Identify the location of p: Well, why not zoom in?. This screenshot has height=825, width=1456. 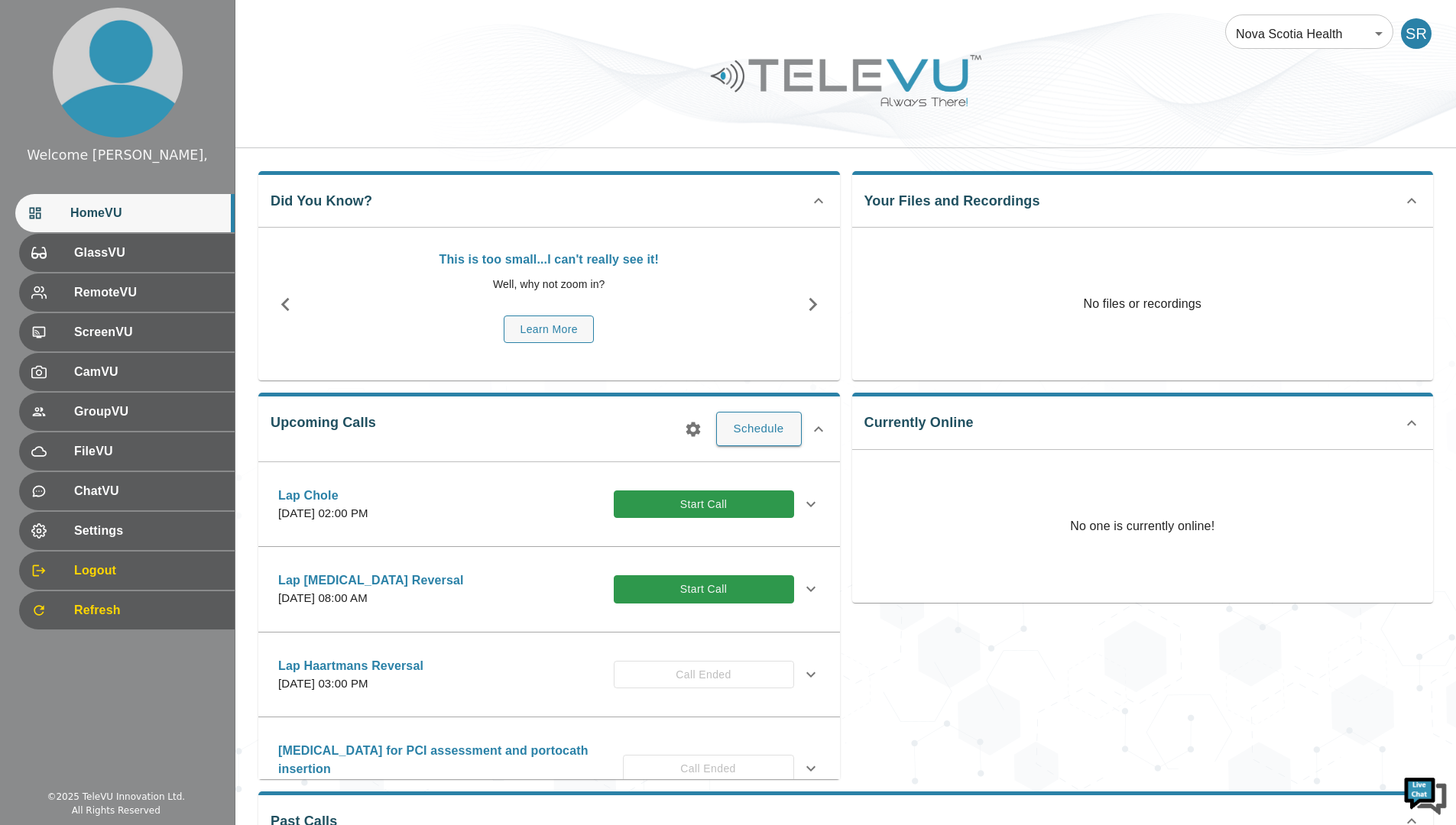
(548, 284).